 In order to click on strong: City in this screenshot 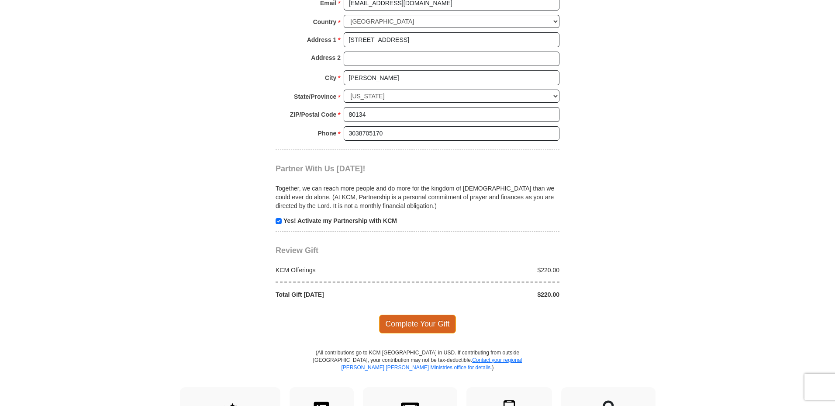, I will do `click(331, 78)`.